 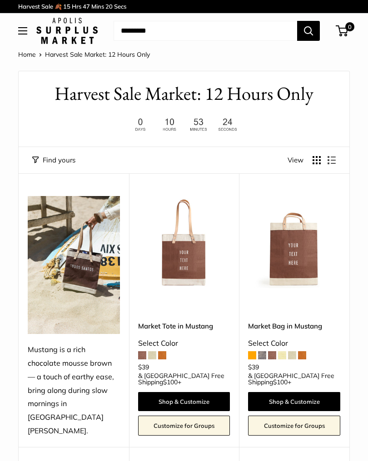 I want to click on h1: Harvest Sale Market: 12 Hours Only, so click(x=184, y=94).